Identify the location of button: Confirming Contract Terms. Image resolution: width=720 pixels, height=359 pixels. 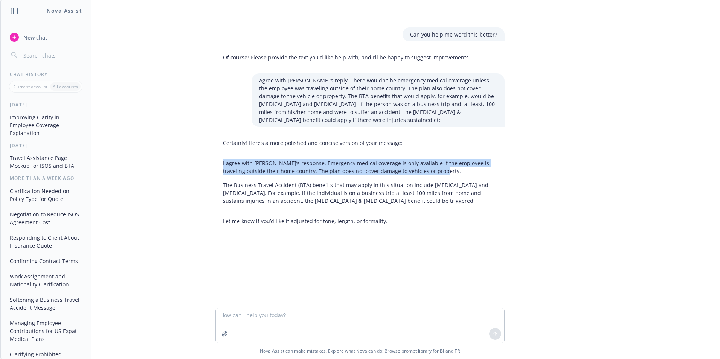
(46, 261).